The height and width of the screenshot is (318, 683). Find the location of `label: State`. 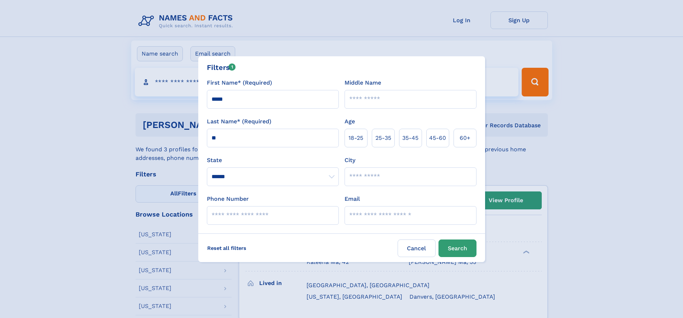

label: State is located at coordinates (273, 160).